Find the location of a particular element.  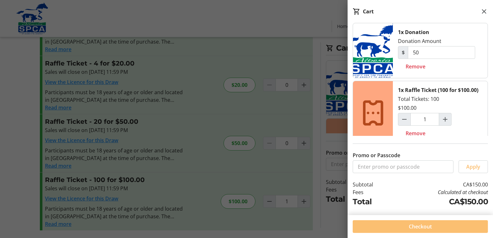

div: $100.00 is located at coordinates (407, 108).